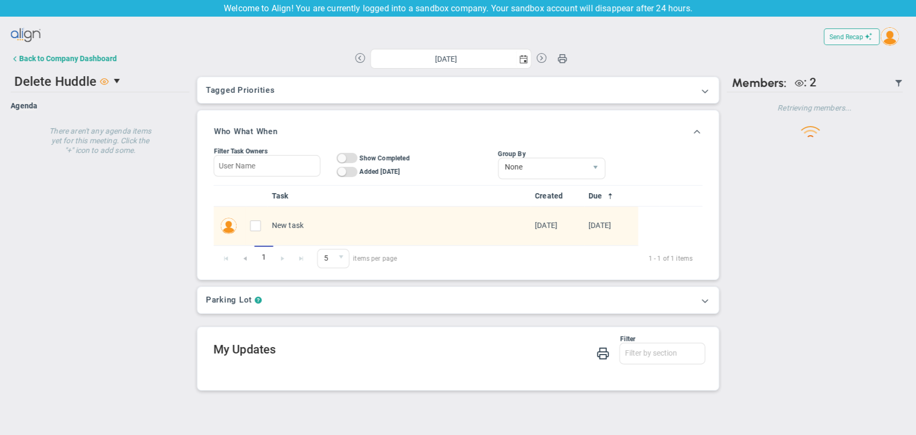 The image size is (916, 435). I want to click on button: Send Recap, so click(852, 36).